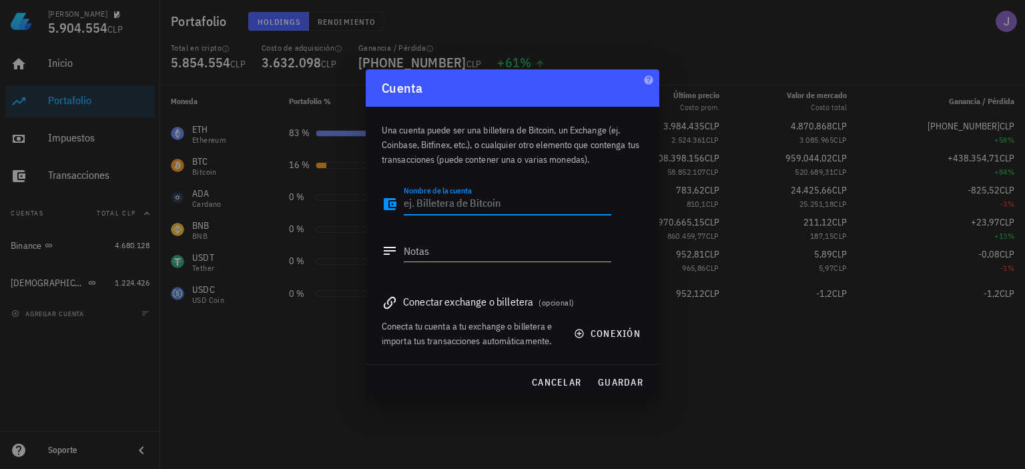  What do you see at coordinates (556, 383) in the screenshot?
I see `button: cancelar` at bounding box center [556, 383].